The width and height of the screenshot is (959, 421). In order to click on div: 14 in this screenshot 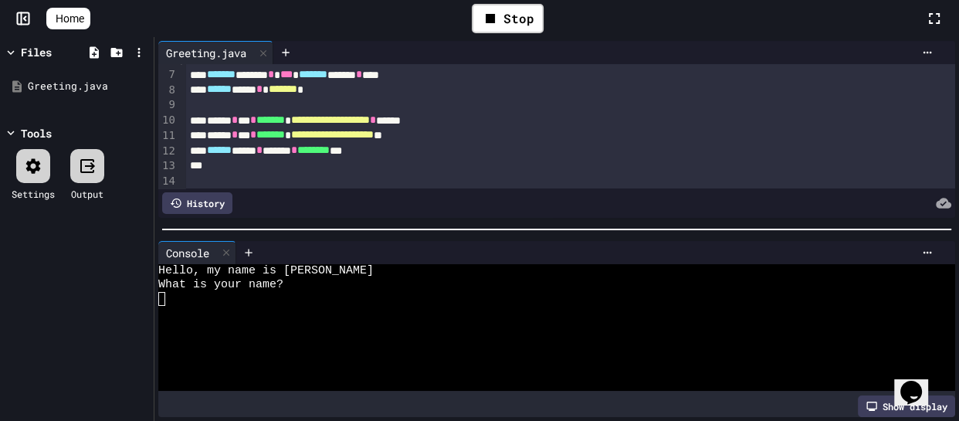, I will do `click(167, 181)`.